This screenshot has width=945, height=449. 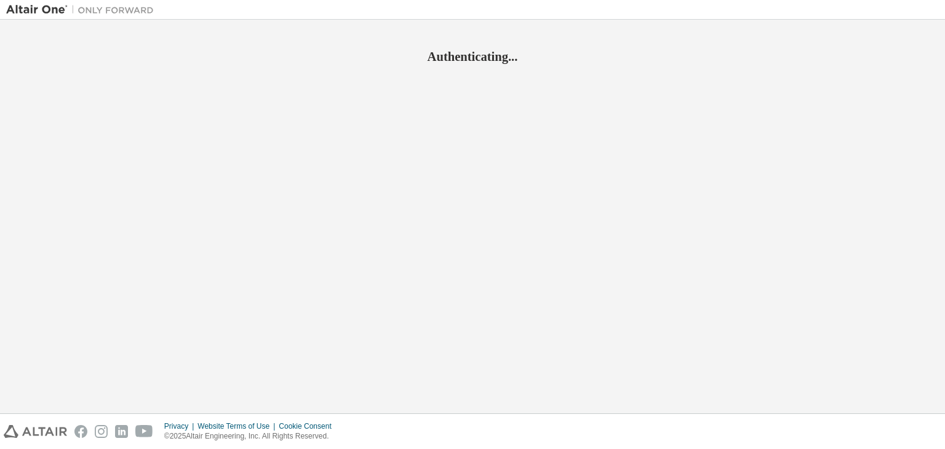 What do you see at coordinates (252, 436) in the screenshot?
I see `p: © 2025 Altair Engineering, Inc. All Rights Reserved.` at bounding box center [252, 436].